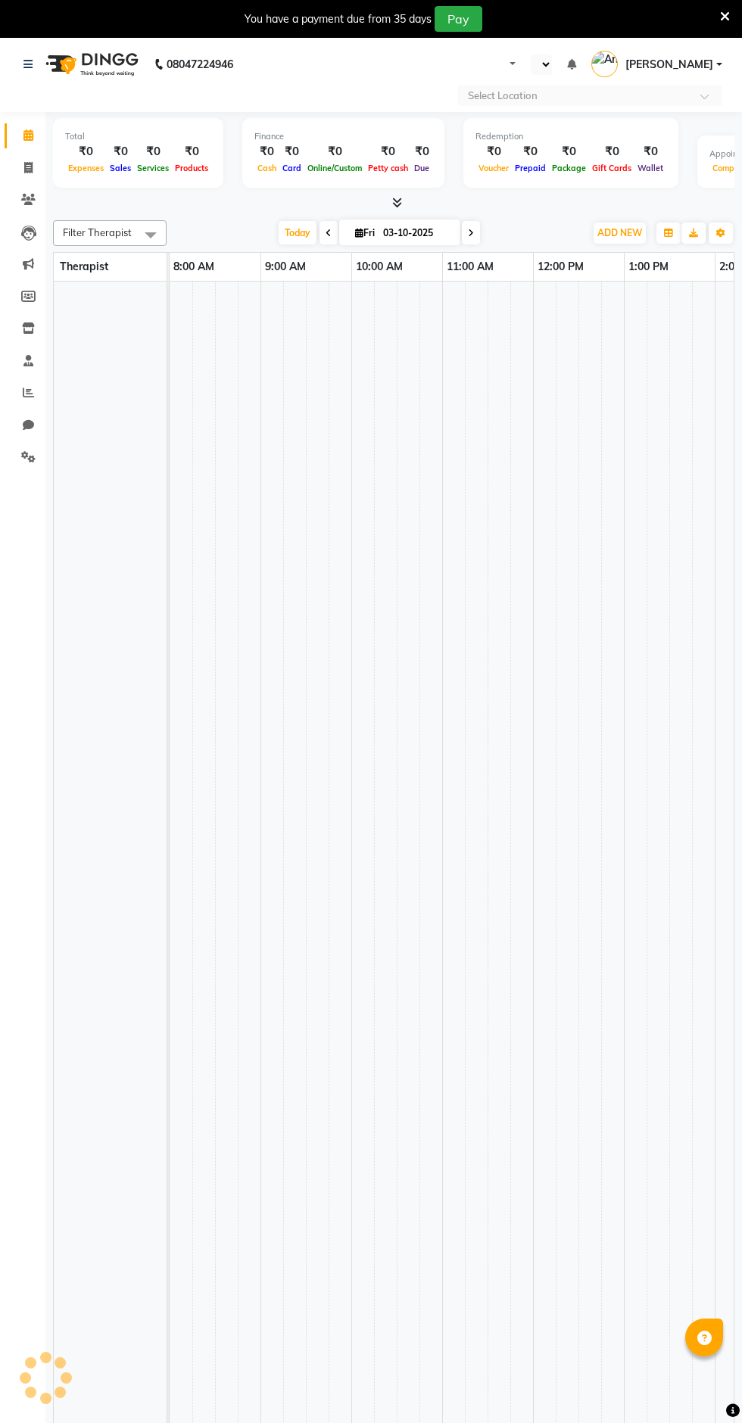  What do you see at coordinates (343, 136) in the screenshot?
I see `div: Finance` at bounding box center [343, 136].